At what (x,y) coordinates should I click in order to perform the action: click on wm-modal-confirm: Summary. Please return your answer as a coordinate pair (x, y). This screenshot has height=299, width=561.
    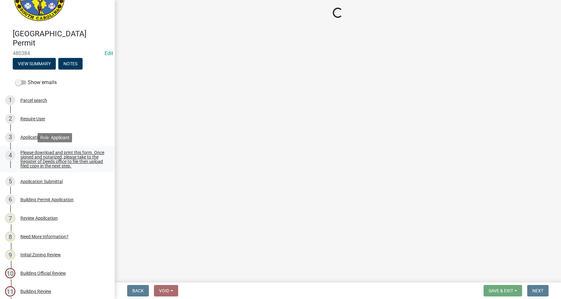
    Looking at the image, I should click on (34, 64).